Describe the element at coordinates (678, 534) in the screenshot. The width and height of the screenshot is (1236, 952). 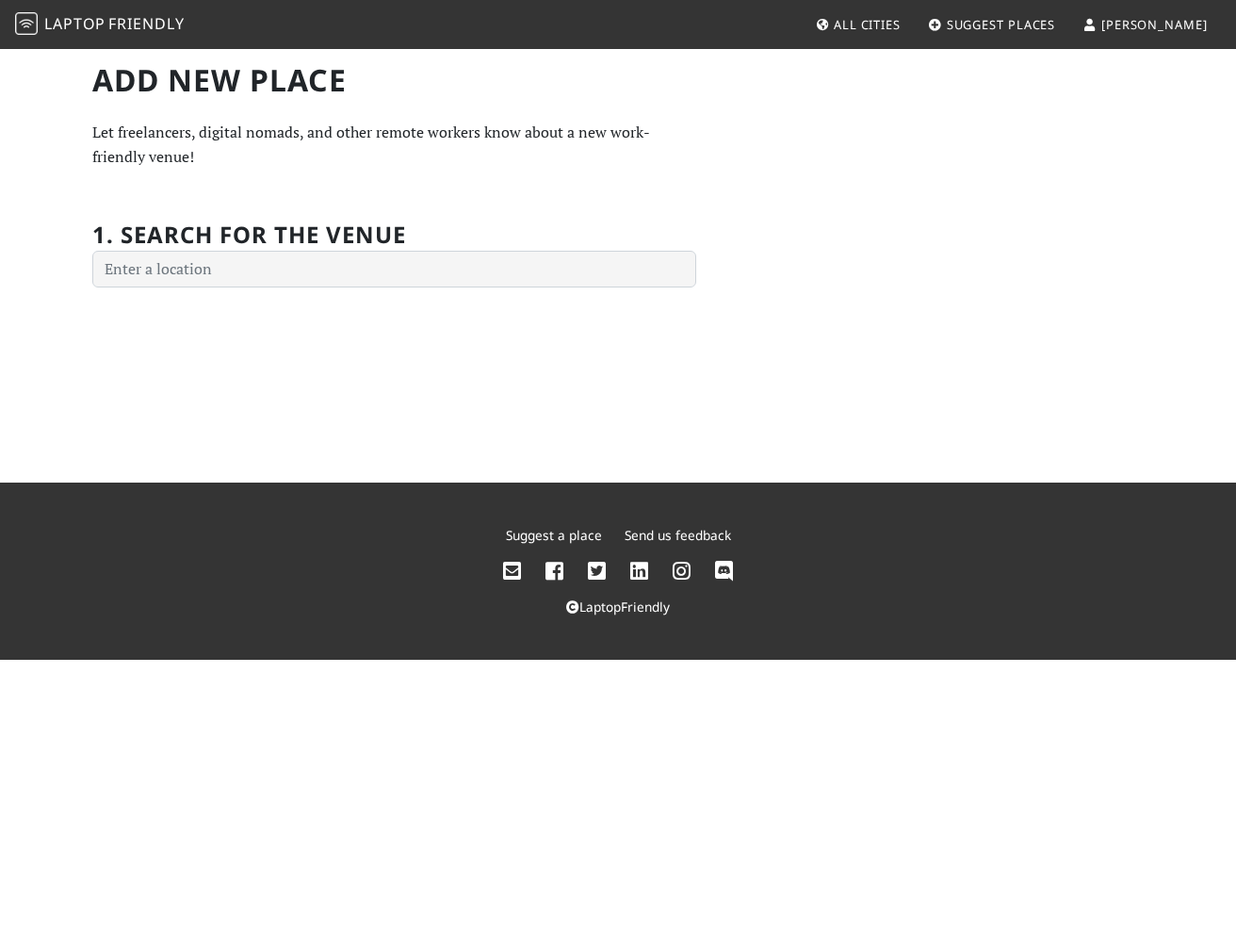
I see `a: Send us feedback` at that location.